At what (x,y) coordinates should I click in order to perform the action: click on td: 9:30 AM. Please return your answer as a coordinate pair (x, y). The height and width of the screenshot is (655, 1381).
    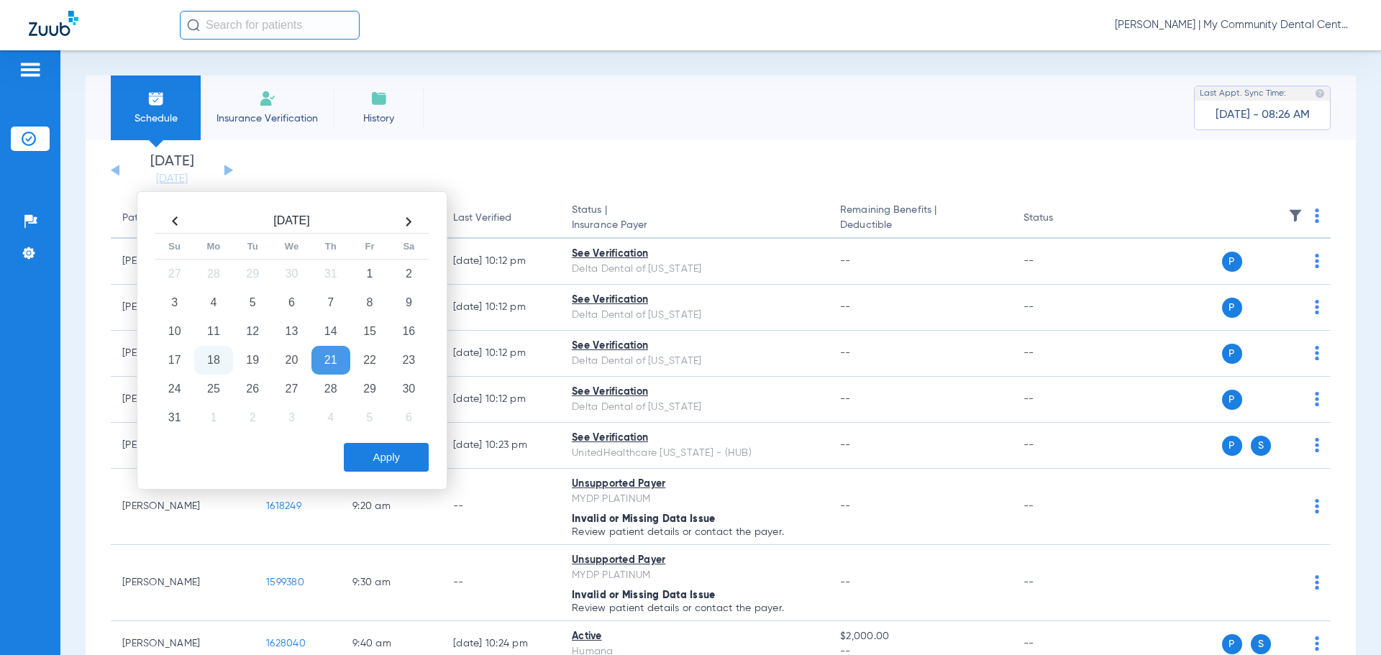
    Looking at the image, I should click on (391, 583).